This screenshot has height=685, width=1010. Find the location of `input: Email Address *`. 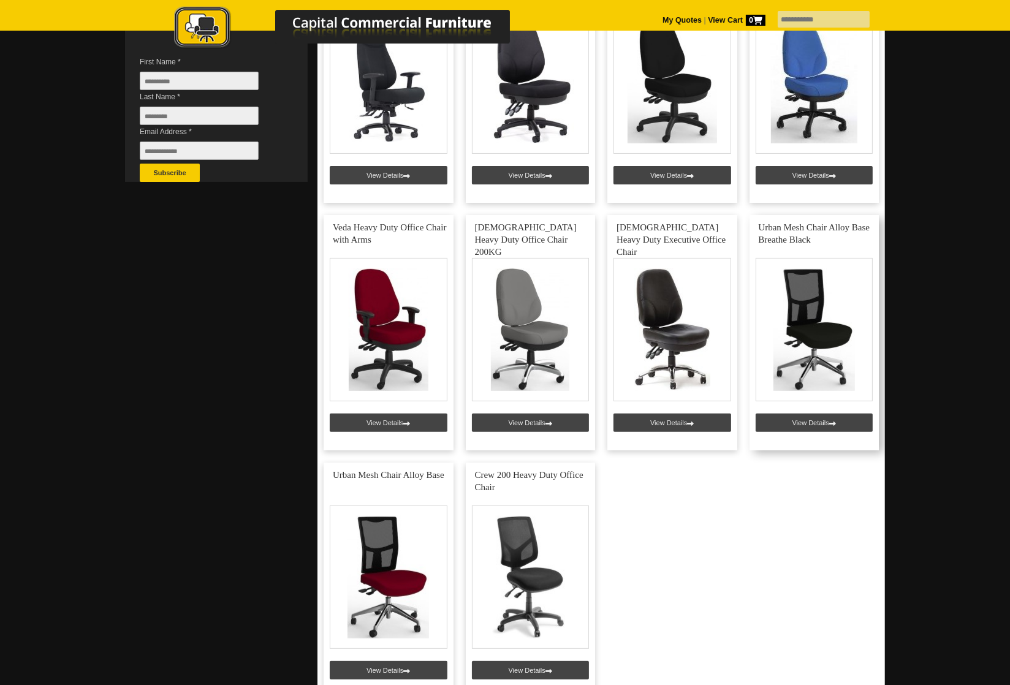

input: Email Address * is located at coordinates (199, 151).